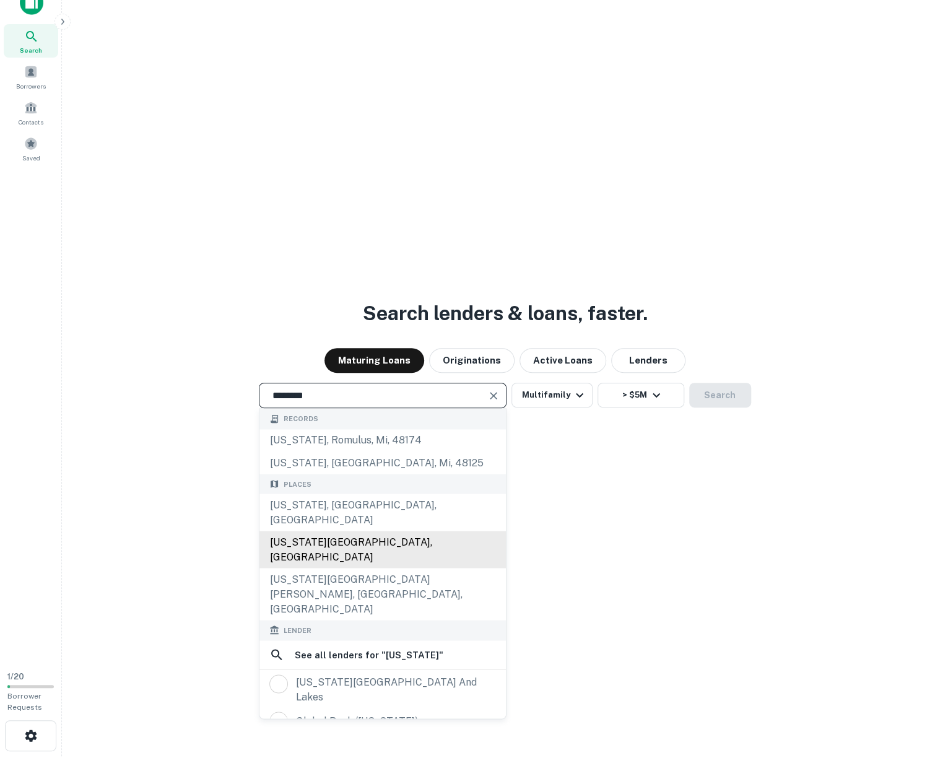  What do you see at coordinates (917, 707) in the screenshot?
I see `div: Chat Widget` at bounding box center [917, 707].